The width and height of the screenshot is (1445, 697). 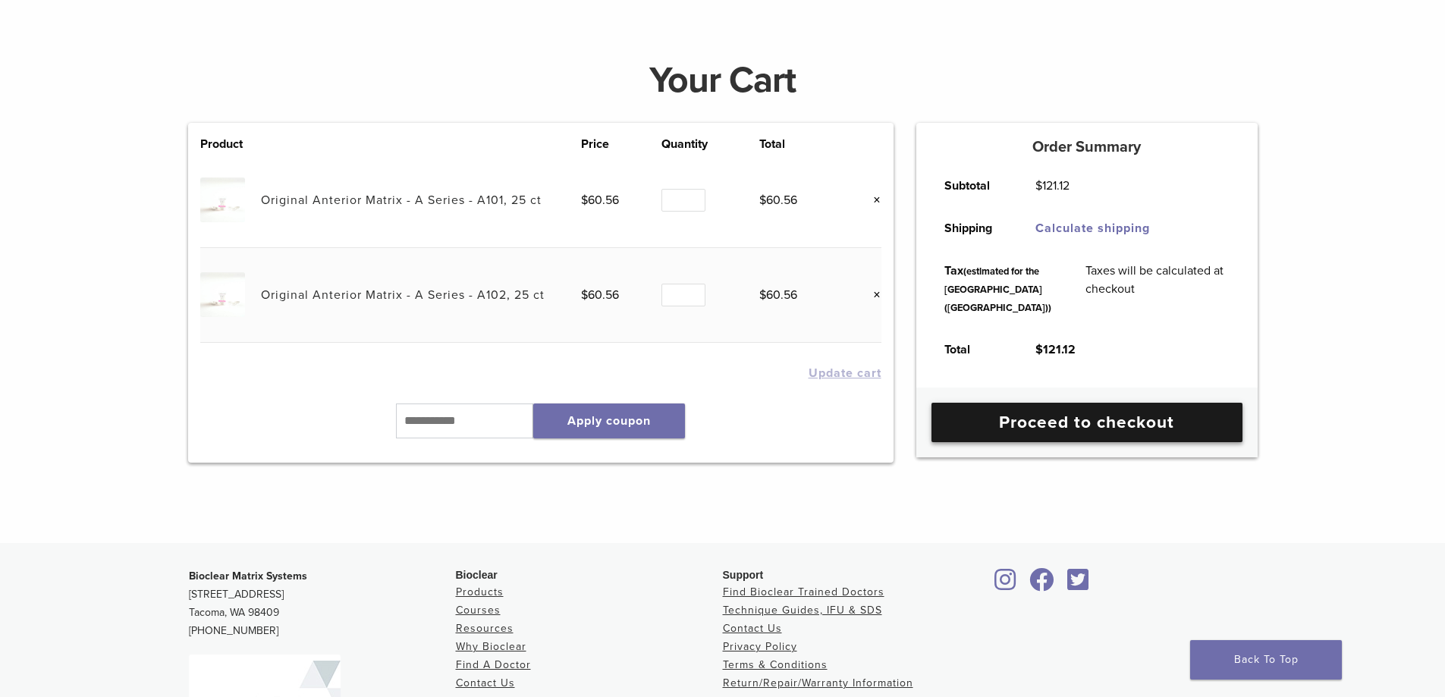 I want to click on a: Back To Top, so click(x=1266, y=660).